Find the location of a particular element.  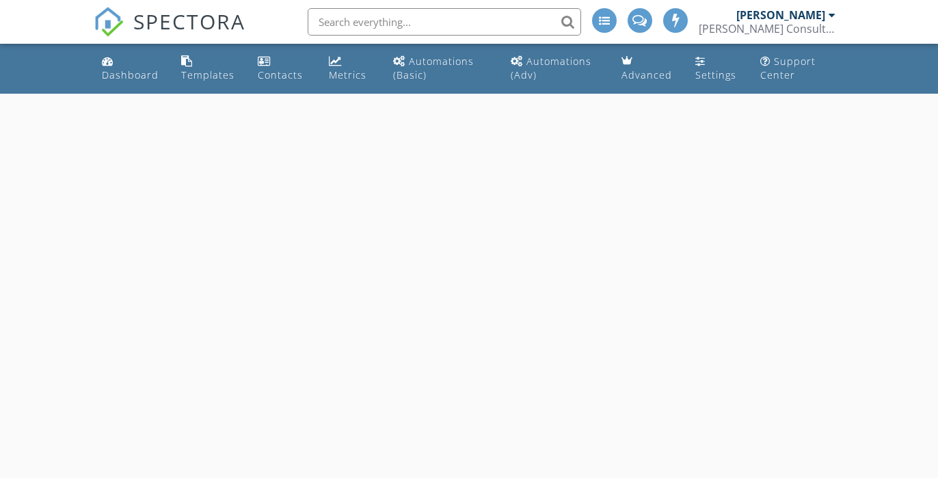

a: Dashboard is located at coordinates (131, 68).